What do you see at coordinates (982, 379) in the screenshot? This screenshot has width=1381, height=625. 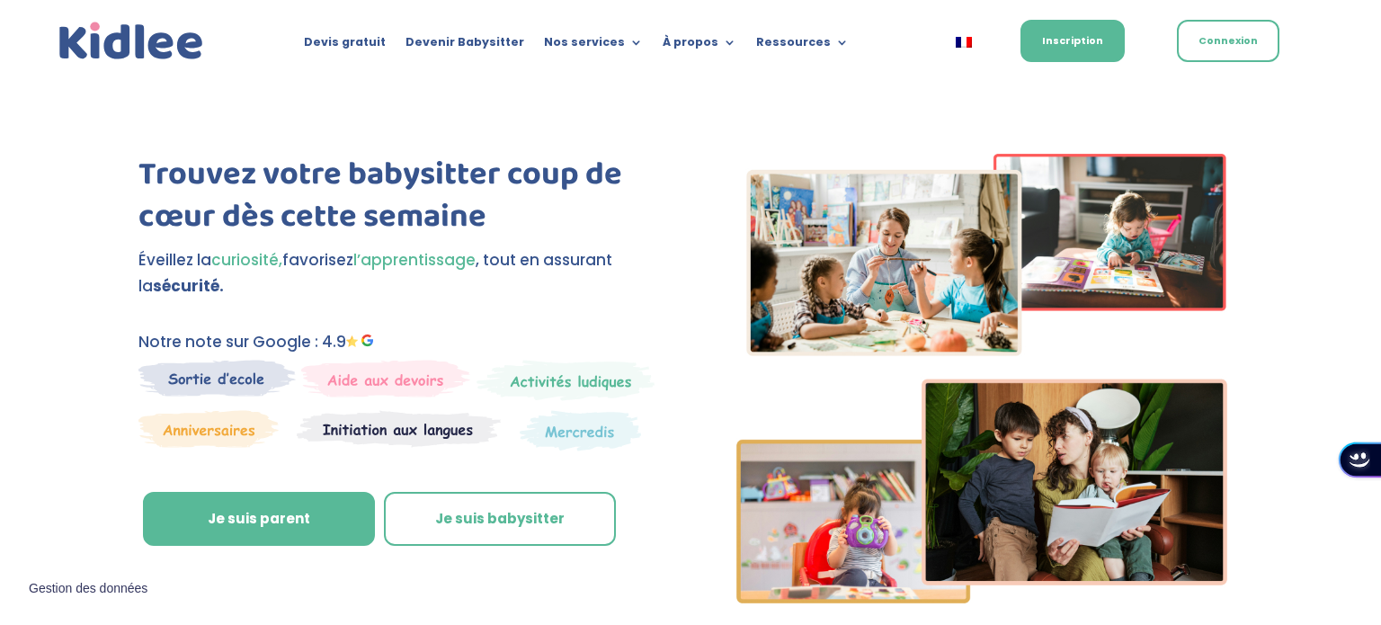 I see `img: Imgs-2` at bounding box center [982, 379].